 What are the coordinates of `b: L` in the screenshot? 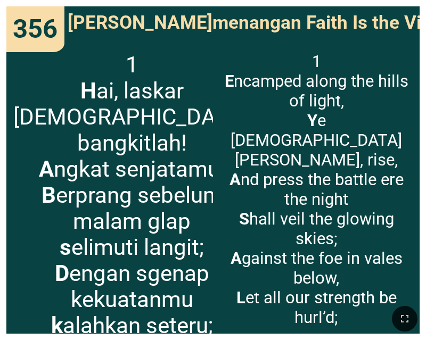 It's located at (241, 298).